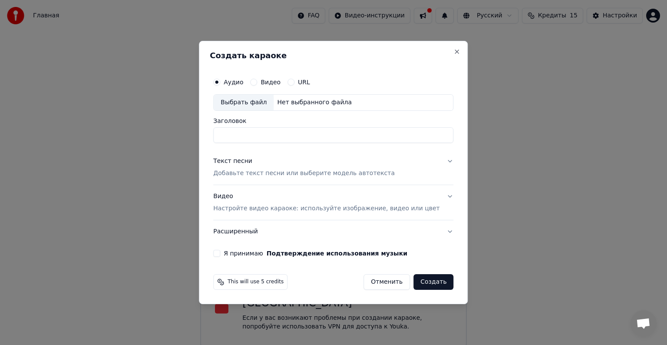 Image resolution: width=667 pixels, height=345 pixels. What do you see at coordinates (304, 82) in the screenshot?
I see `label: URL` at bounding box center [304, 82].